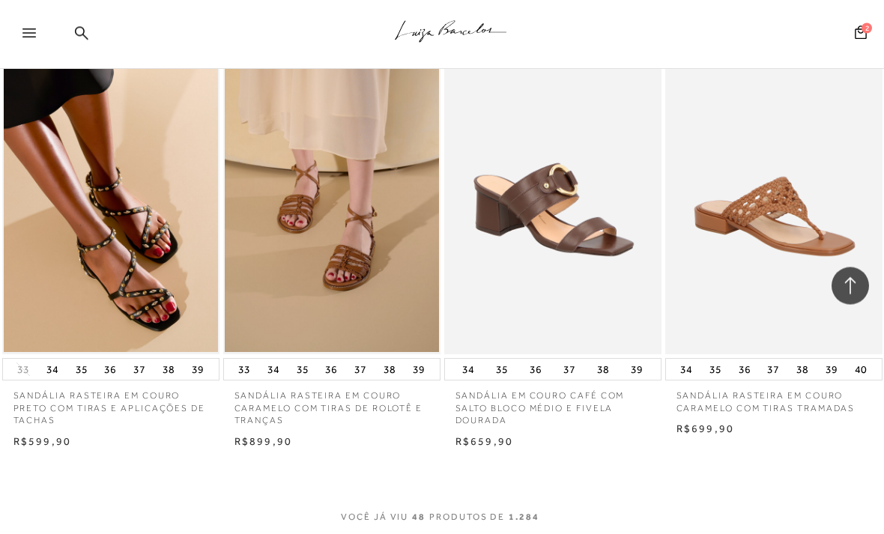 Image resolution: width=884 pixels, height=534 pixels. What do you see at coordinates (111, 192) in the screenshot?
I see `img: SANDÁLIA RASTEIRA EM COURO PRETO COM TIRAS E APLICAÇÕES DE TACHAS` at bounding box center [111, 192].